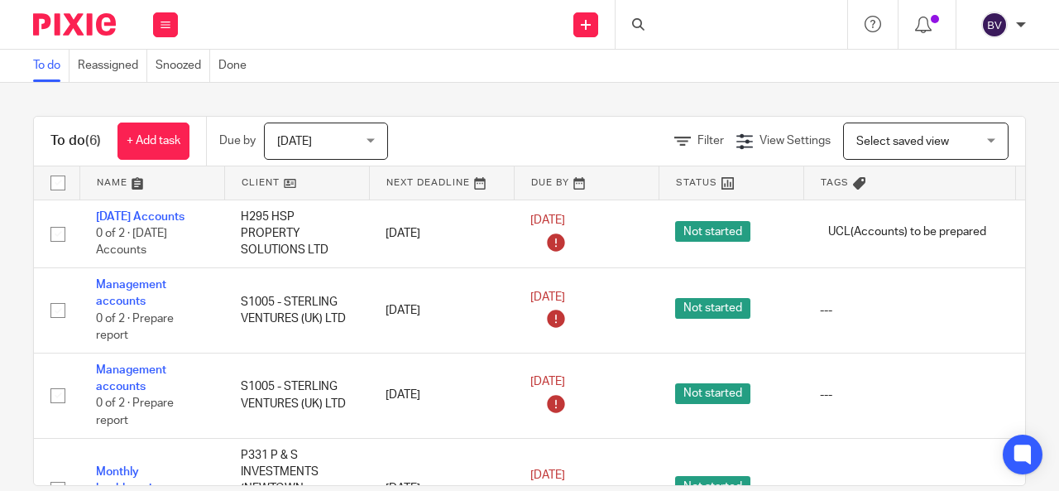 The height and width of the screenshot is (491, 1059). I want to click on a: Reassigned, so click(113, 65).